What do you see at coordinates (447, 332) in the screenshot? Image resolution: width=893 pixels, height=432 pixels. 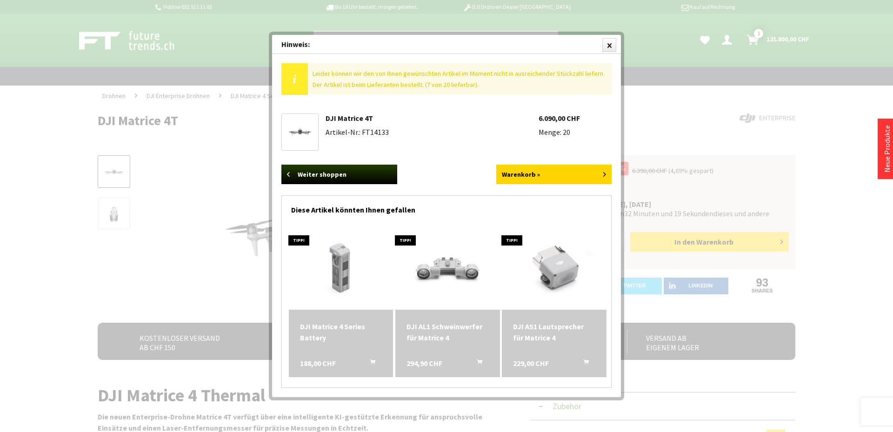 I see `div: DJI AL1 Schweinwerfer für Matrice 4` at bounding box center [447, 332].